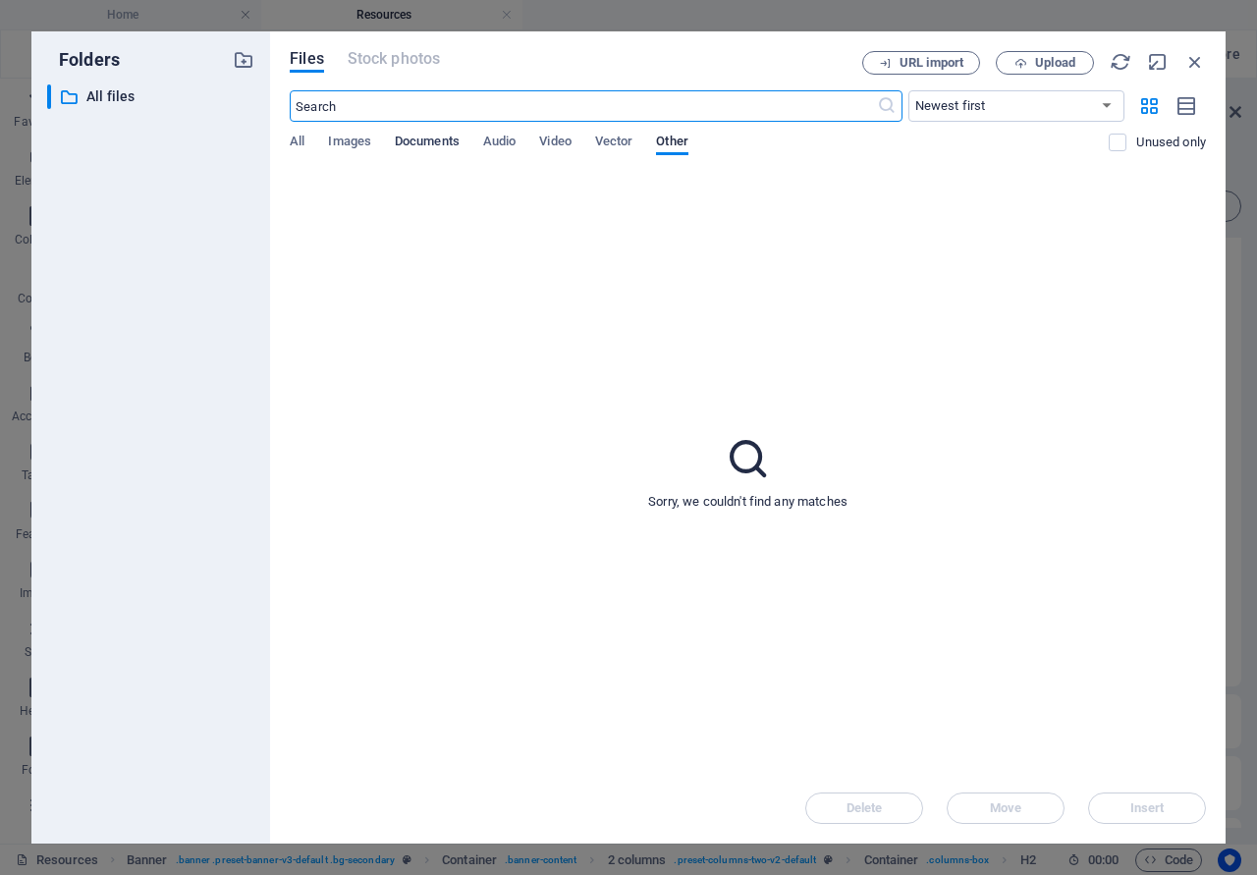  I want to click on i: Minimize, so click(1158, 62).